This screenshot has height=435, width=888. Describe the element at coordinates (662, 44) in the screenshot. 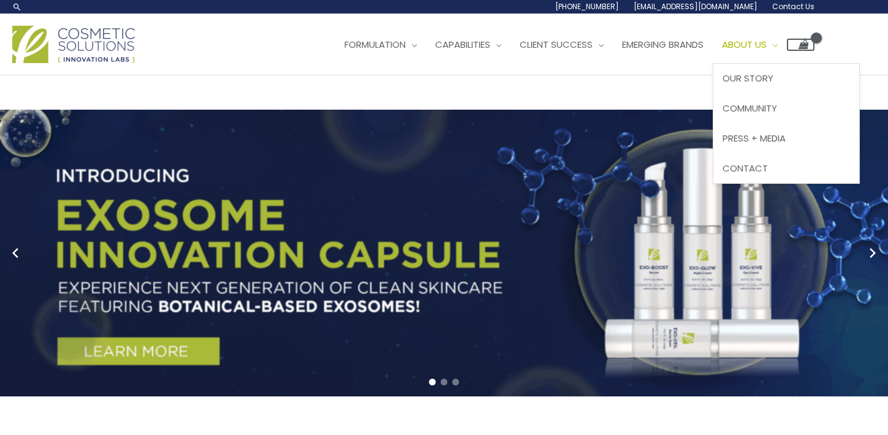

I see `span: Emerging Brands` at that location.